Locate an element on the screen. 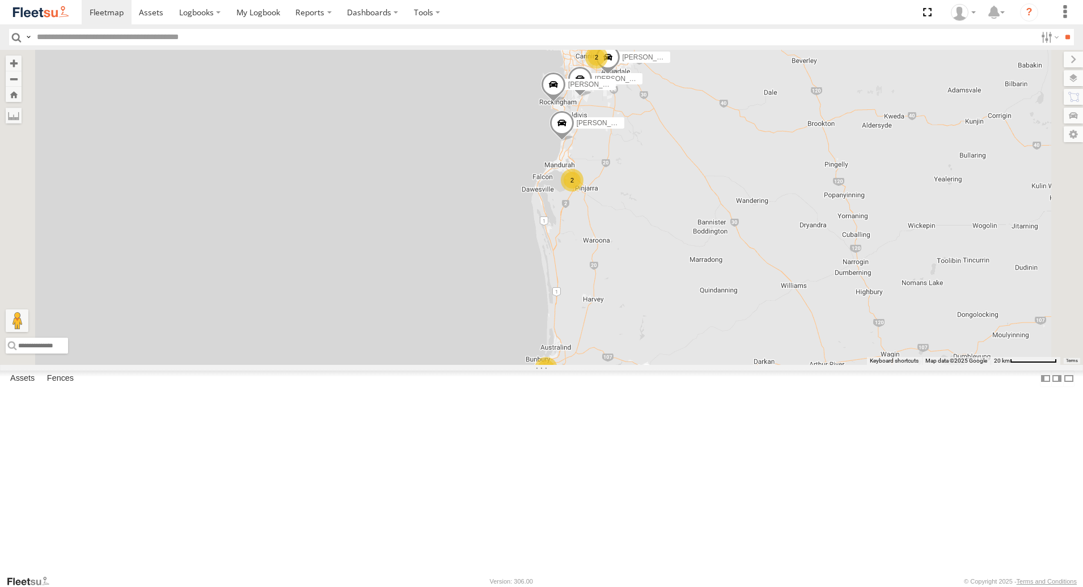 The image size is (1083, 587). label: Search Query is located at coordinates (28, 37).